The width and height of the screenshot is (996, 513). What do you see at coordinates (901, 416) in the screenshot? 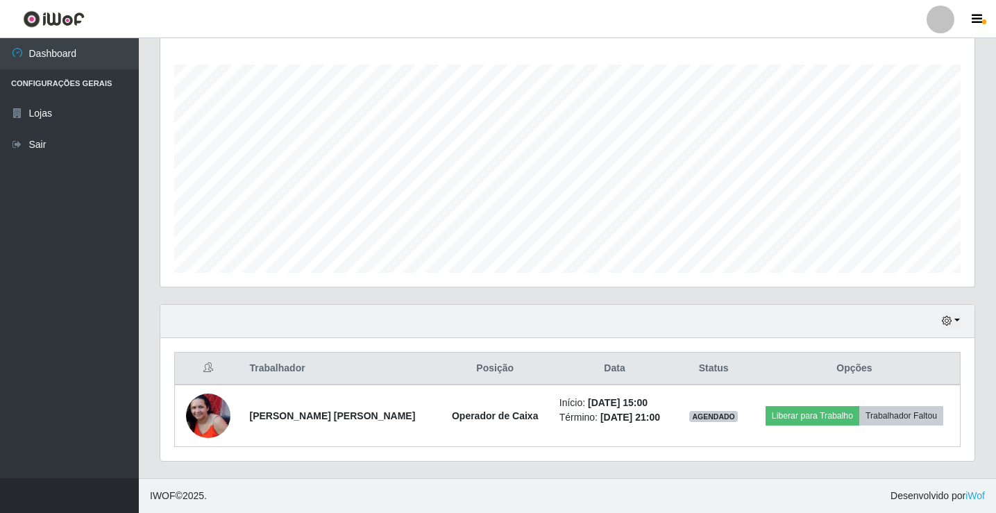
I see `button: Trabalhador Faltou` at bounding box center [901, 416].